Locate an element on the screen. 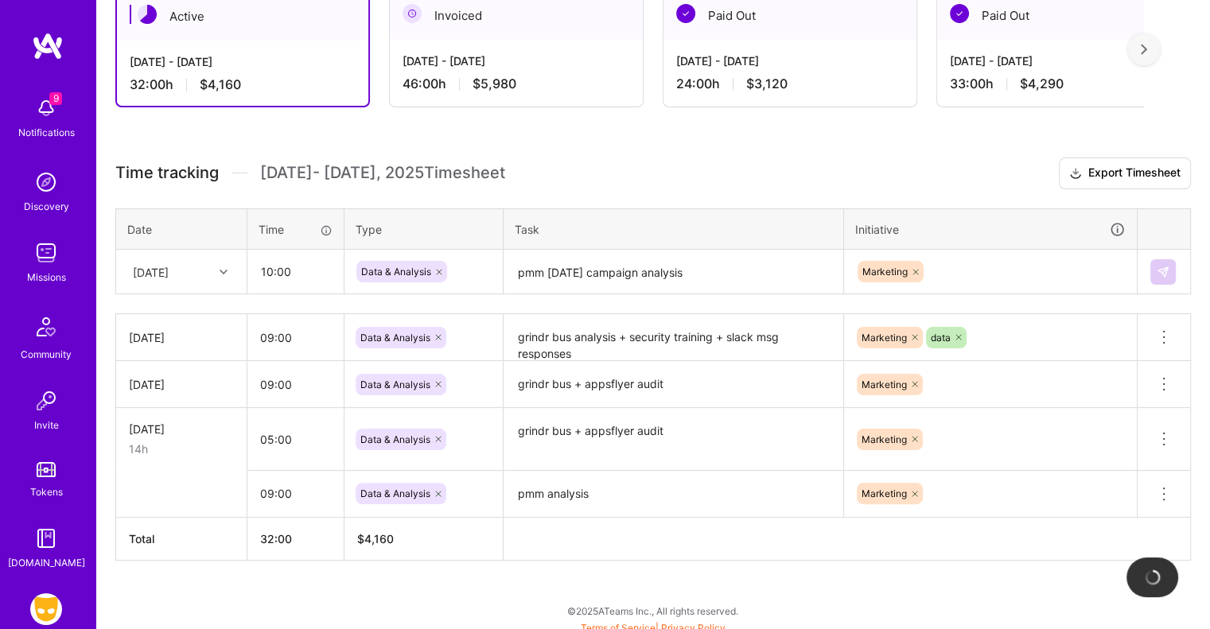 The height and width of the screenshot is (629, 1210). span: $5,980 is located at coordinates (494, 84).